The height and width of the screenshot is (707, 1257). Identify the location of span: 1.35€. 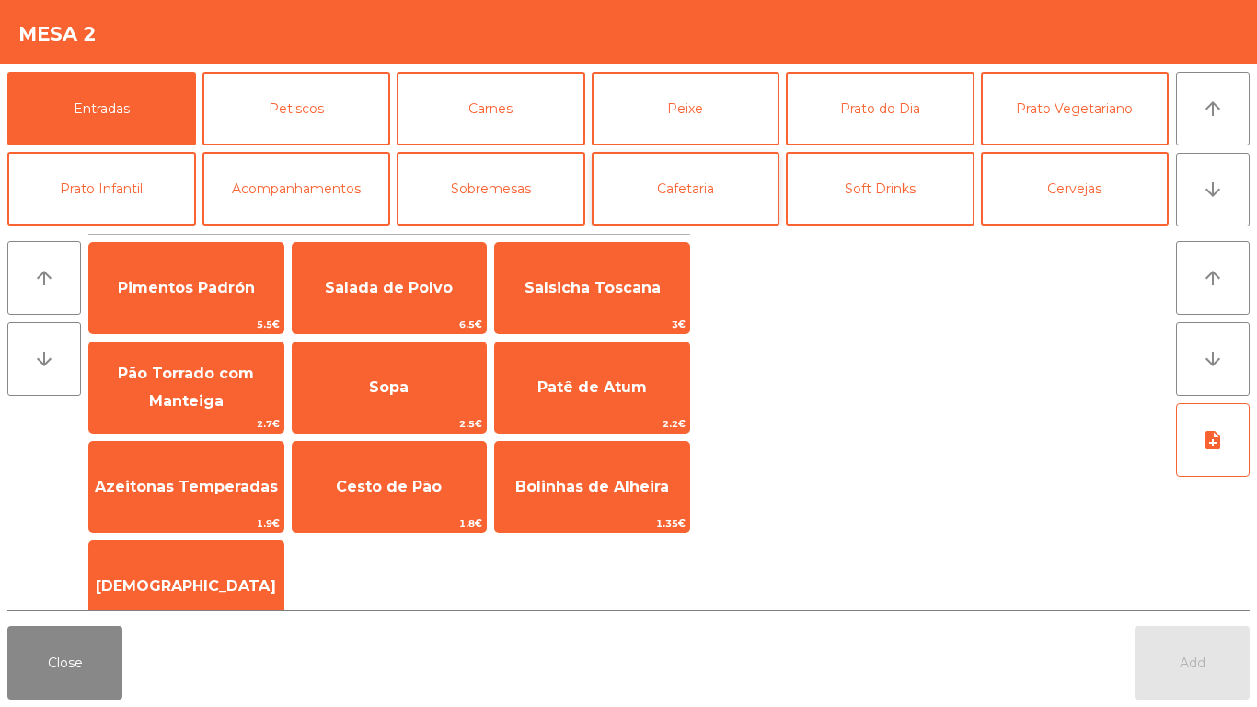
(592, 523).